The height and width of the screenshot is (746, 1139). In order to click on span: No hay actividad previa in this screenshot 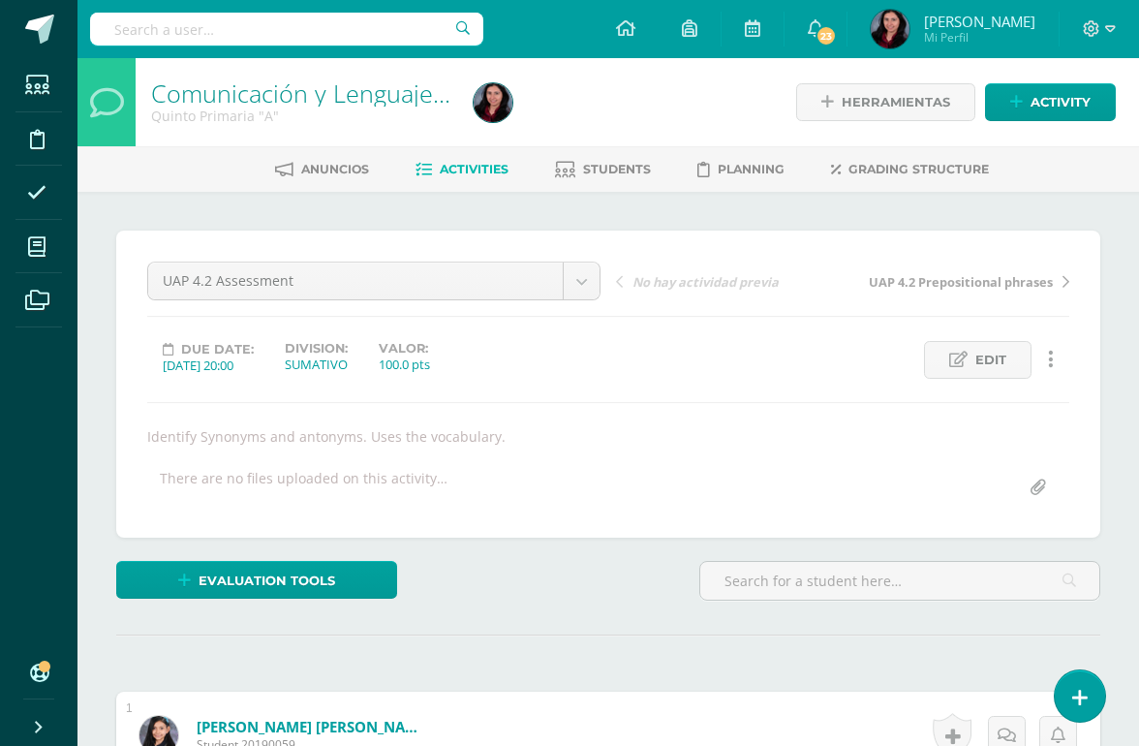, I will do `click(705, 282)`.